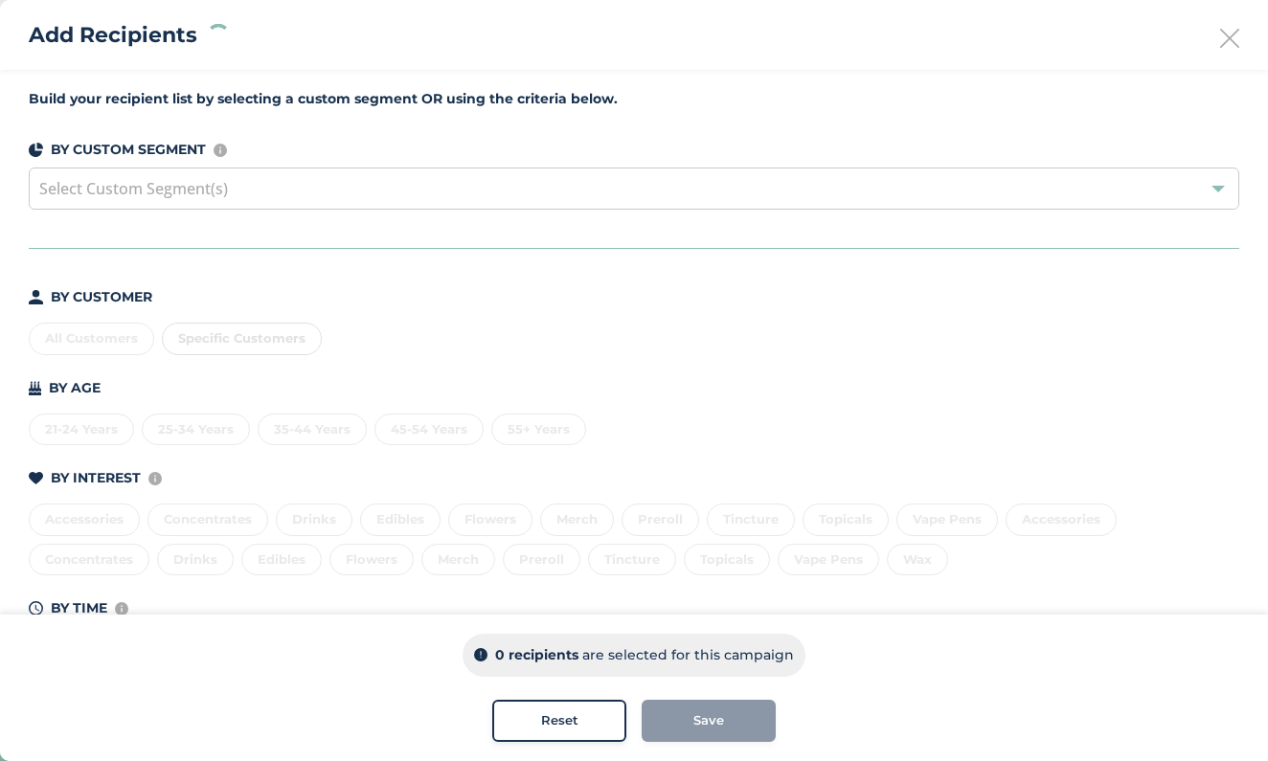  What do you see at coordinates (133, 189) in the screenshot?
I see `span: Select Custom Segment(s)` at bounding box center [133, 189].